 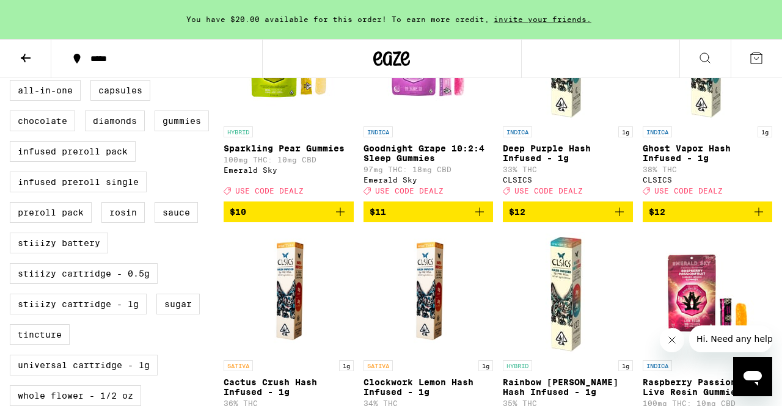 I want to click on label: All-In-One, so click(x=45, y=90).